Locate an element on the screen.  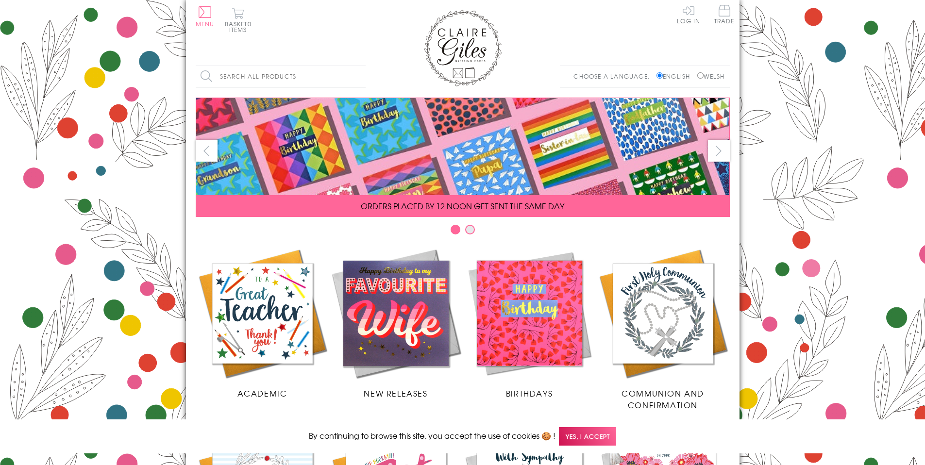
a: Birthdays is located at coordinates (529, 323).